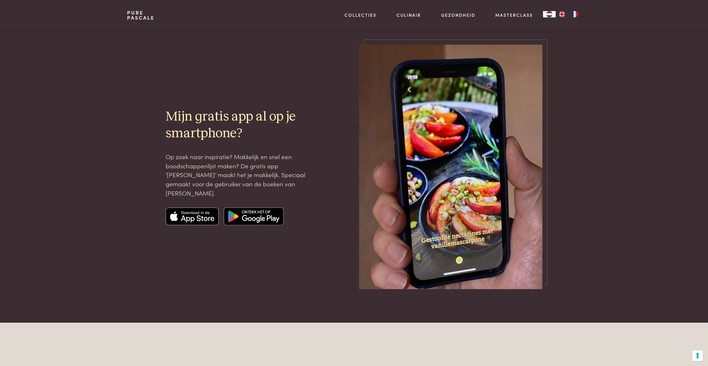  What do you see at coordinates (562, 14) in the screenshot?
I see `aside: Language selected: Nederlands` at bounding box center [562, 14].